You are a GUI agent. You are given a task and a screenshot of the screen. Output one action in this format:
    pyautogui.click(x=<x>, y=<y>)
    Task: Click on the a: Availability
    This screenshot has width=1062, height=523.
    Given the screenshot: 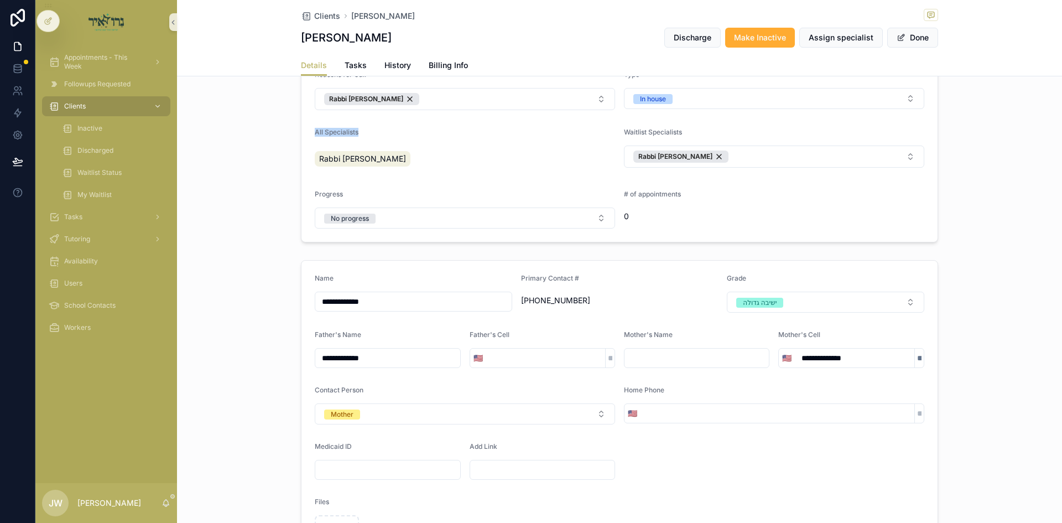 What is the action you would take?
    pyautogui.click(x=106, y=261)
    